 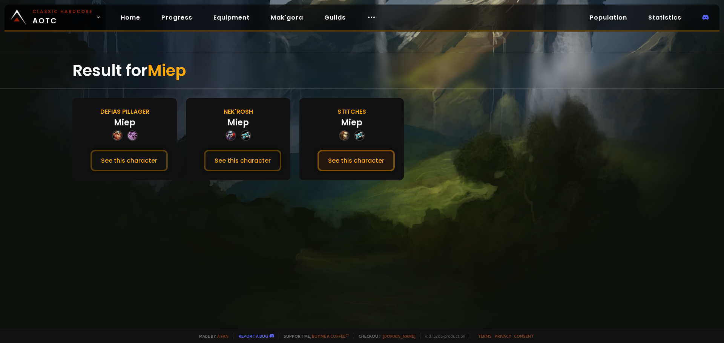 What do you see at coordinates (177, 17) in the screenshot?
I see `a: Progress` at bounding box center [177, 17].